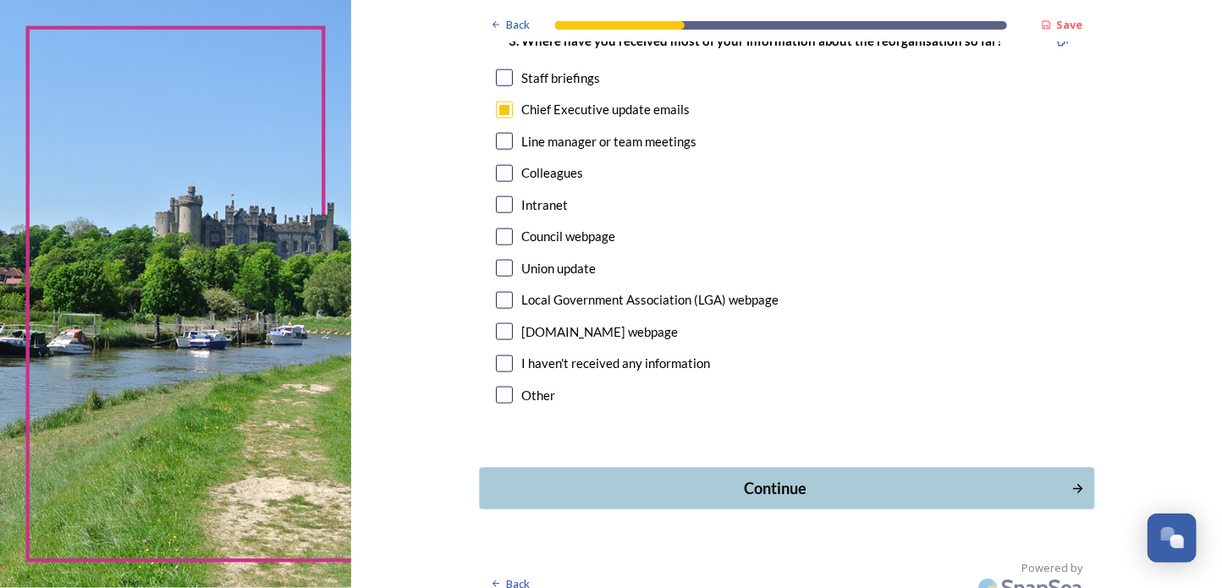 Image resolution: width=1222 pixels, height=588 pixels. Describe the element at coordinates (1172, 538) in the screenshot. I see `button: Open Chat` at that location.